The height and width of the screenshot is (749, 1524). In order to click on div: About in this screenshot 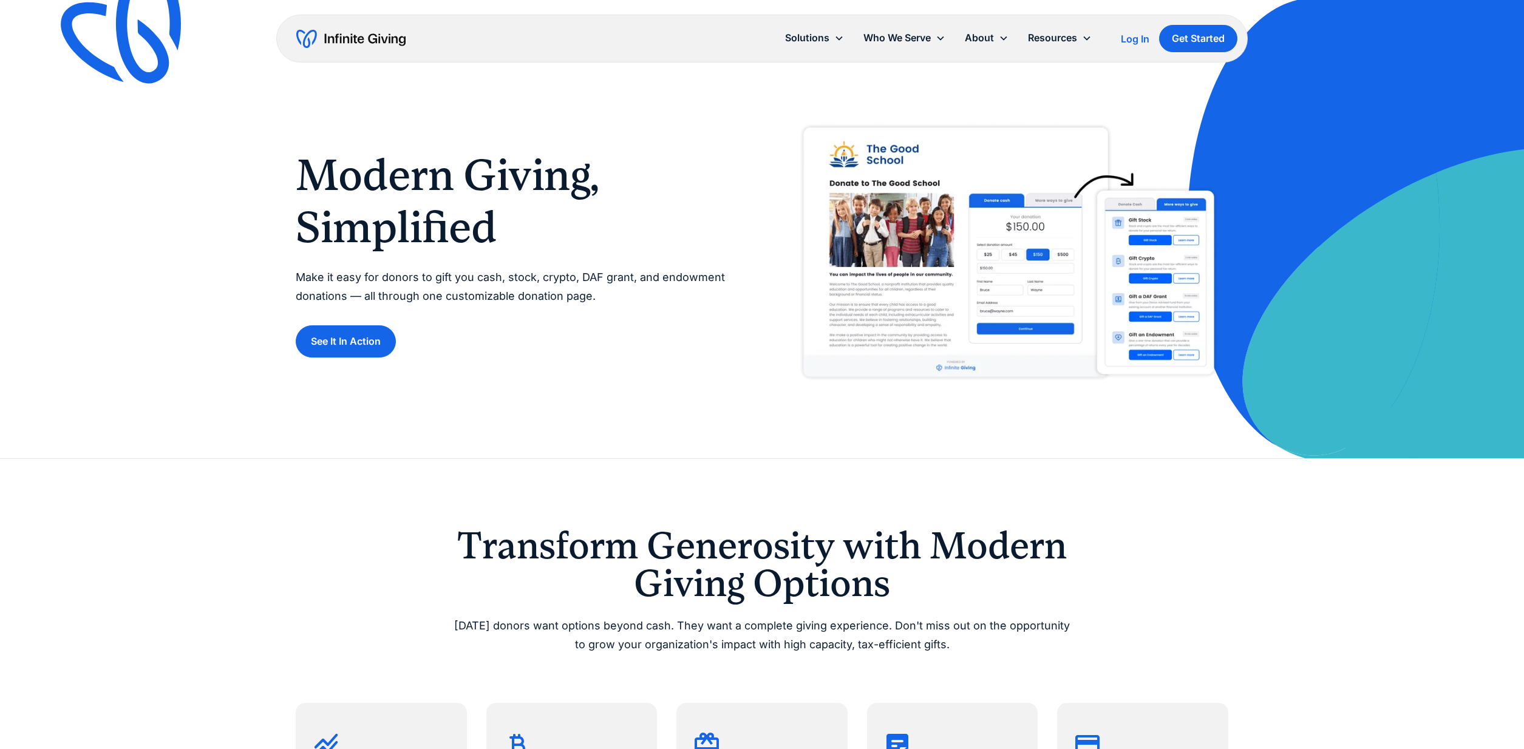, I will do `click(979, 38)`.